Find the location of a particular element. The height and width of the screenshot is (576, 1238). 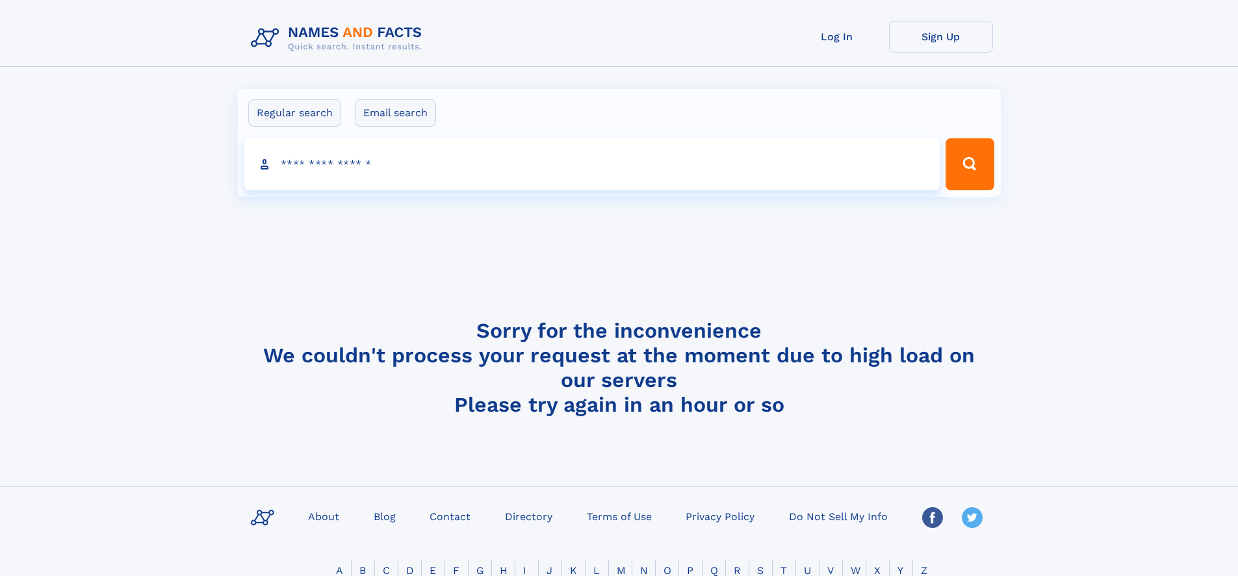

a: Do Not Sell My Info is located at coordinates (838, 516).